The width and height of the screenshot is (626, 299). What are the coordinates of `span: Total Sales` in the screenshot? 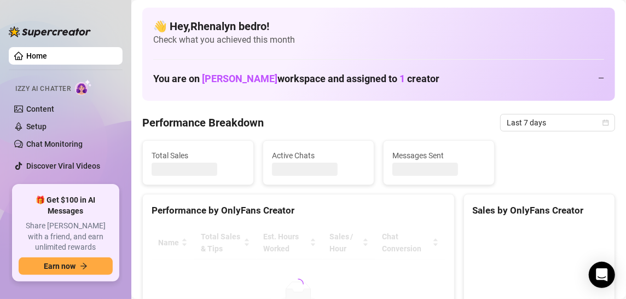 It's located at (198, 155).